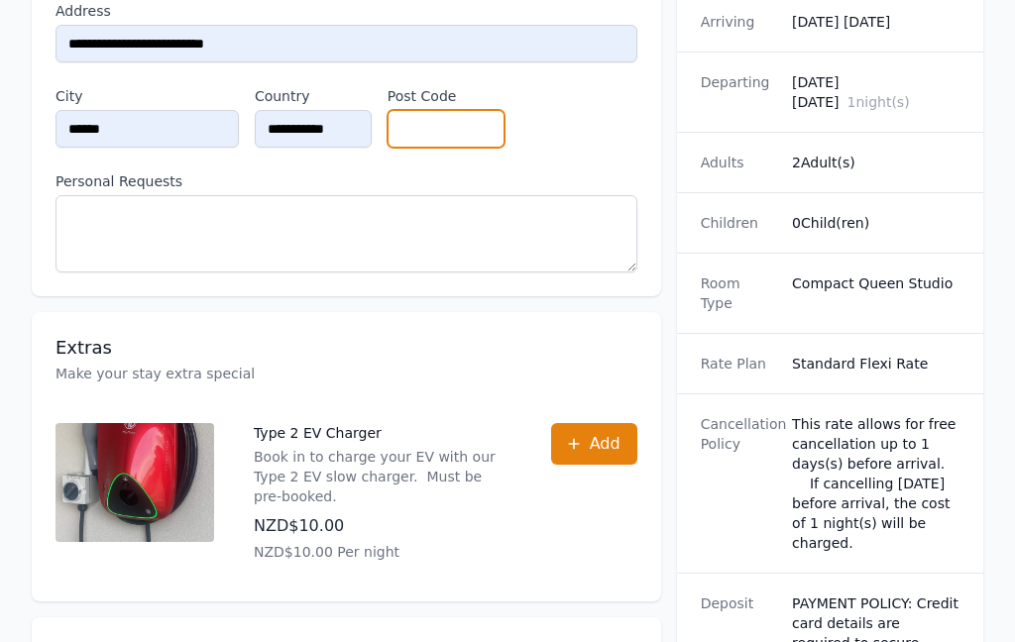 The height and width of the screenshot is (642, 1015). I want to click on label: Personal Requests, so click(346, 181).